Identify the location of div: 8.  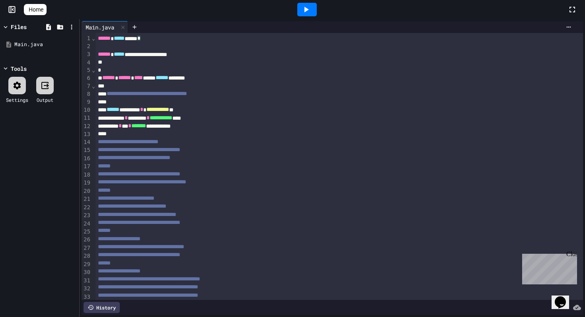
(86, 94).